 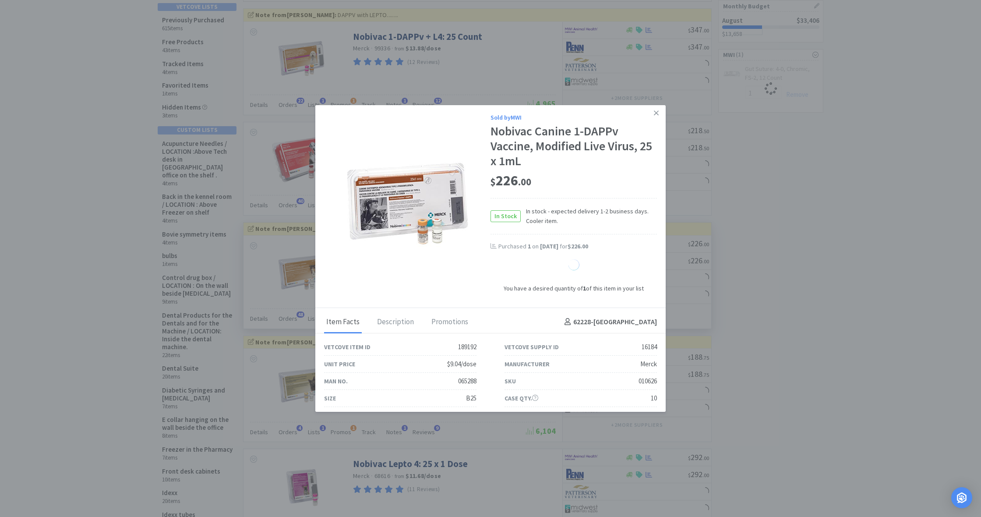 What do you see at coordinates (524, 182) in the screenshot?
I see `span: . 00` at bounding box center [524, 182].